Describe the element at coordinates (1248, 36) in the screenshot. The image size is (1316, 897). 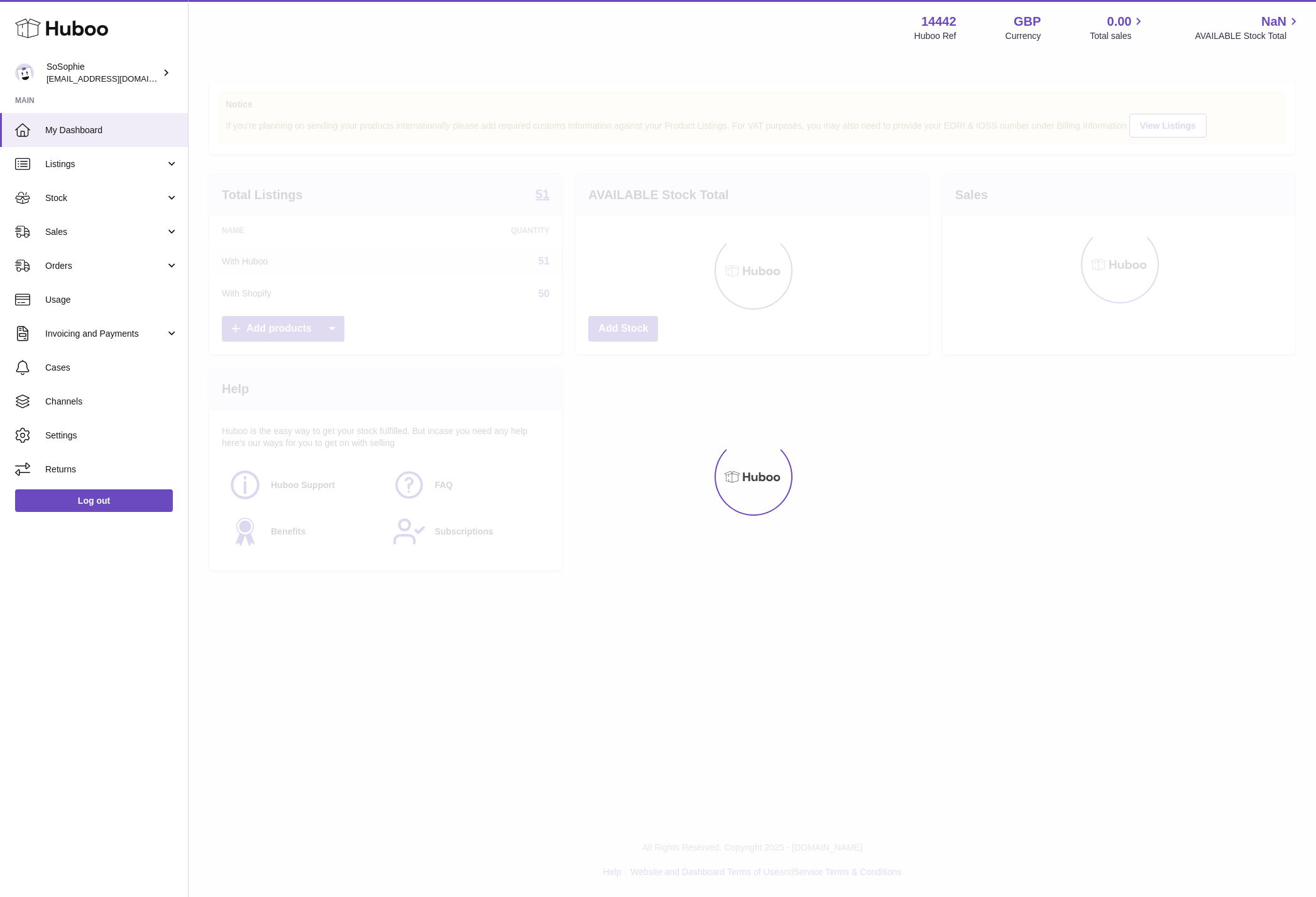
I see `span: AVAILABLE Stock Total` at that location.